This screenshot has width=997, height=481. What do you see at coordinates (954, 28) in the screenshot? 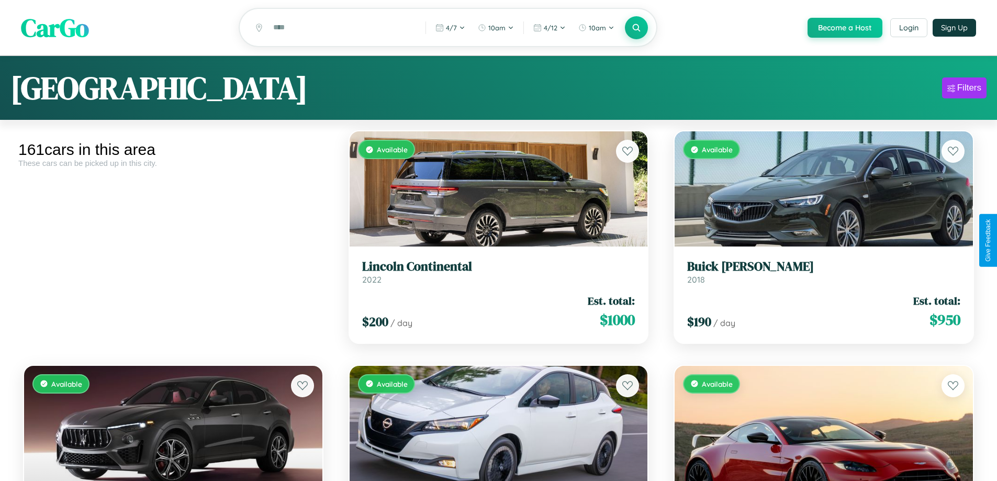
I see `button: Sign Up` at bounding box center [954, 28].